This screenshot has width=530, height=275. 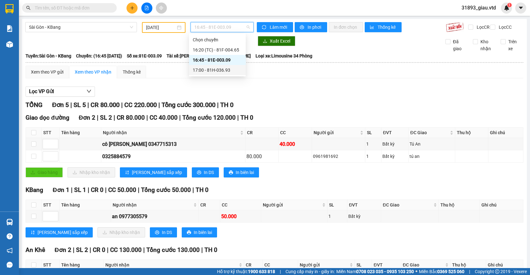 I want to click on span: Đã giao, so click(x=460, y=45).